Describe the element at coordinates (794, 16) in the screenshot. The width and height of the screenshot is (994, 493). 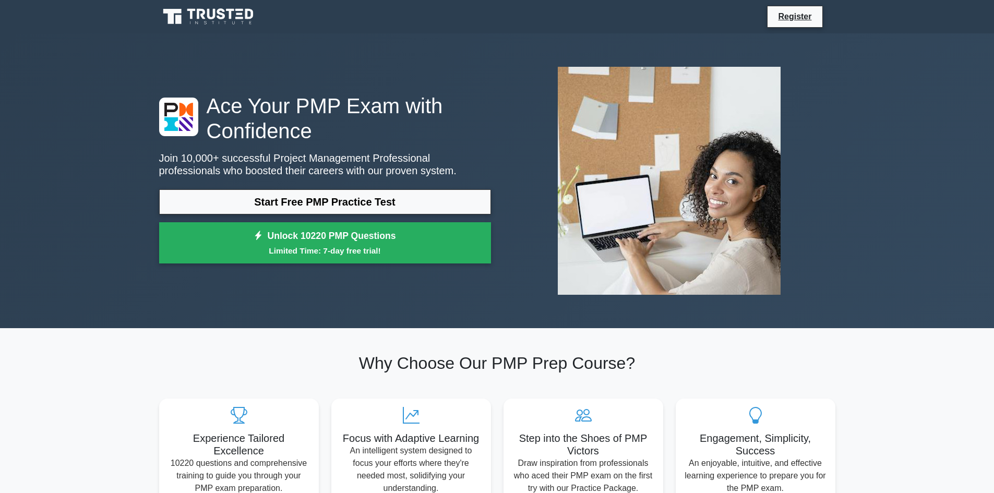
I see `a: Register` at that location.